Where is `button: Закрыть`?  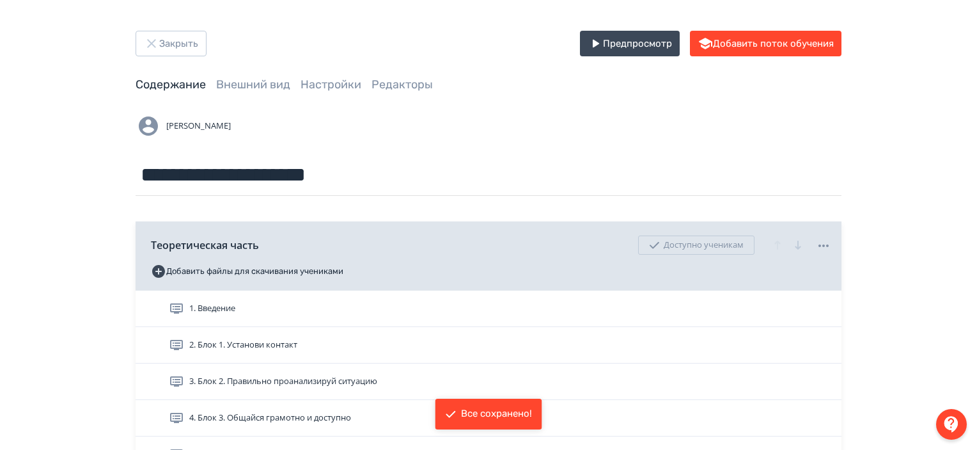
button: Закрыть is located at coordinates (171, 43).